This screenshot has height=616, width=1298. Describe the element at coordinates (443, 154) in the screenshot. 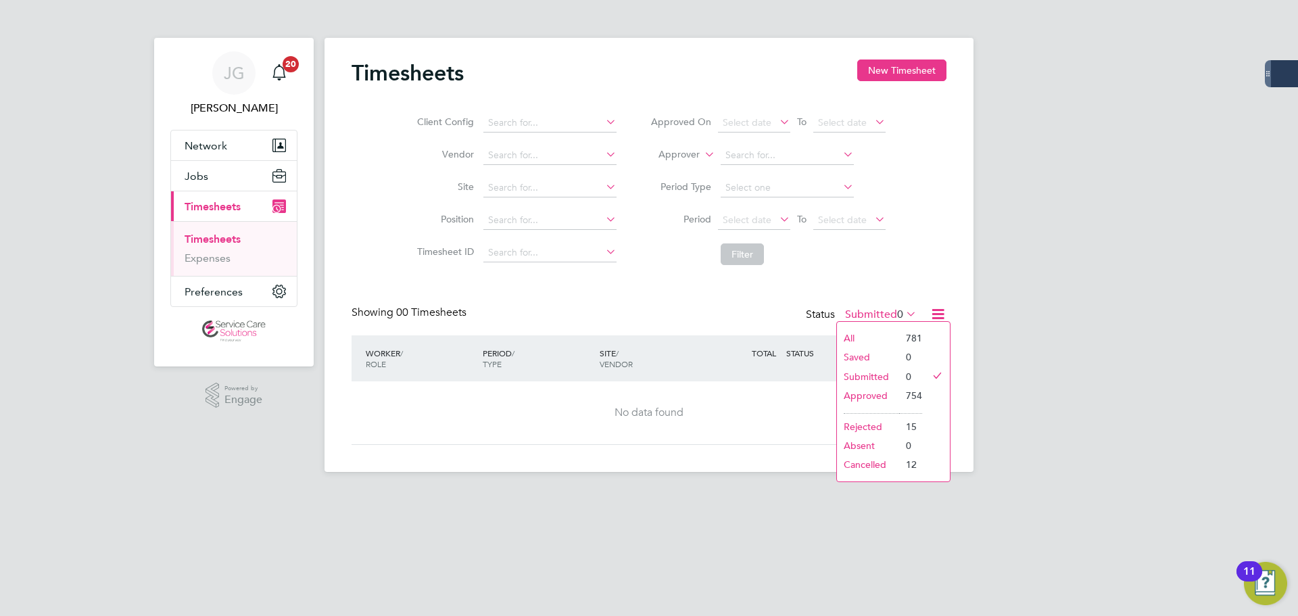

I see `label: Vendor` at that location.